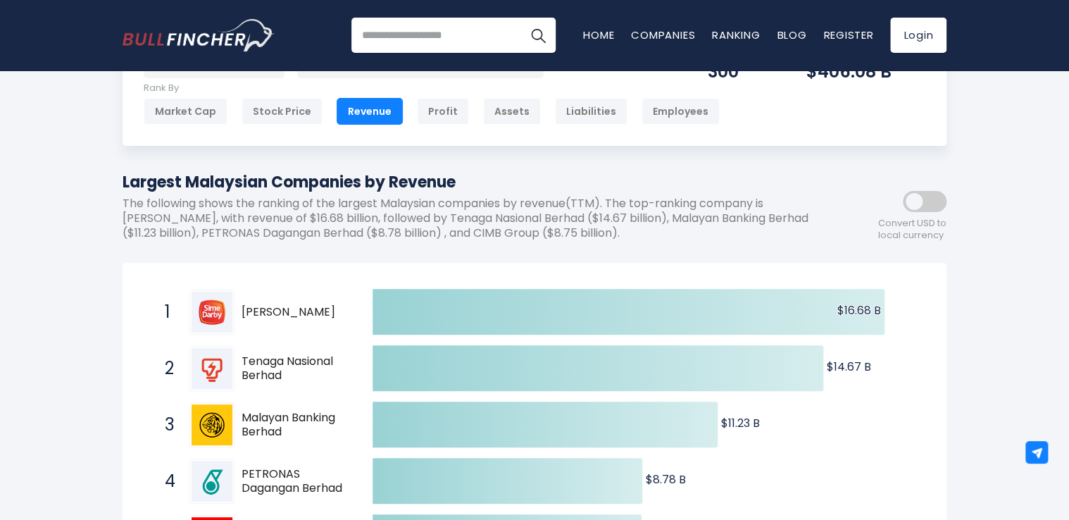 The width and height of the screenshot is (1069, 520). What do you see at coordinates (865, 71) in the screenshot?
I see `div: $406.08 B` at bounding box center [865, 71].